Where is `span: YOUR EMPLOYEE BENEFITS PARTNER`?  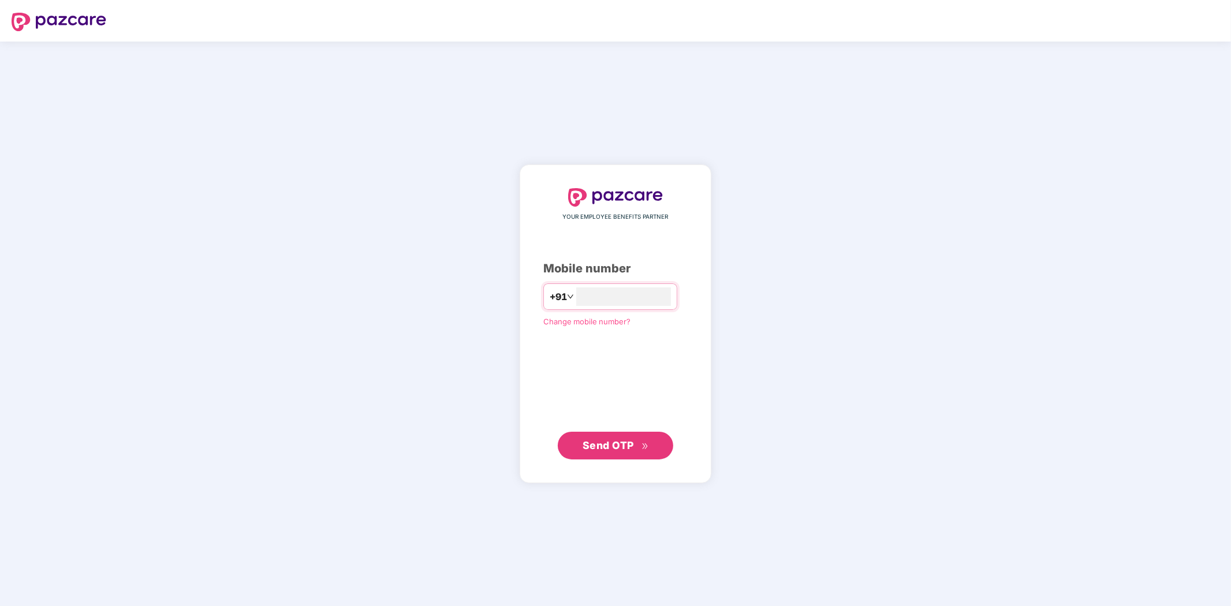
span: YOUR EMPLOYEE BENEFITS PARTNER is located at coordinates (615, 217).